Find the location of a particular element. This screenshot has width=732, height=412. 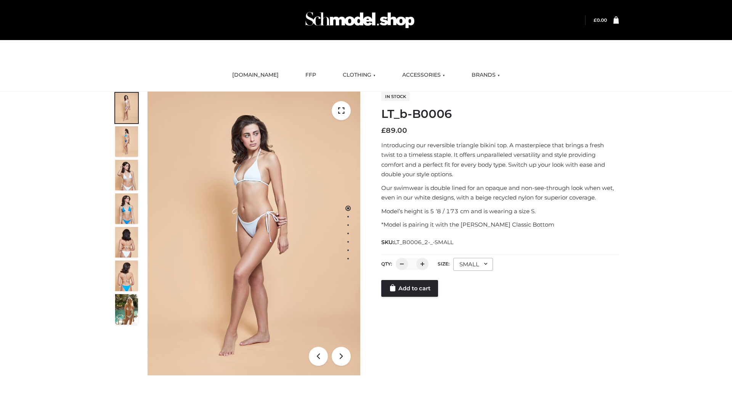

bdi: 0.00 is located at coordinates (600, 20).